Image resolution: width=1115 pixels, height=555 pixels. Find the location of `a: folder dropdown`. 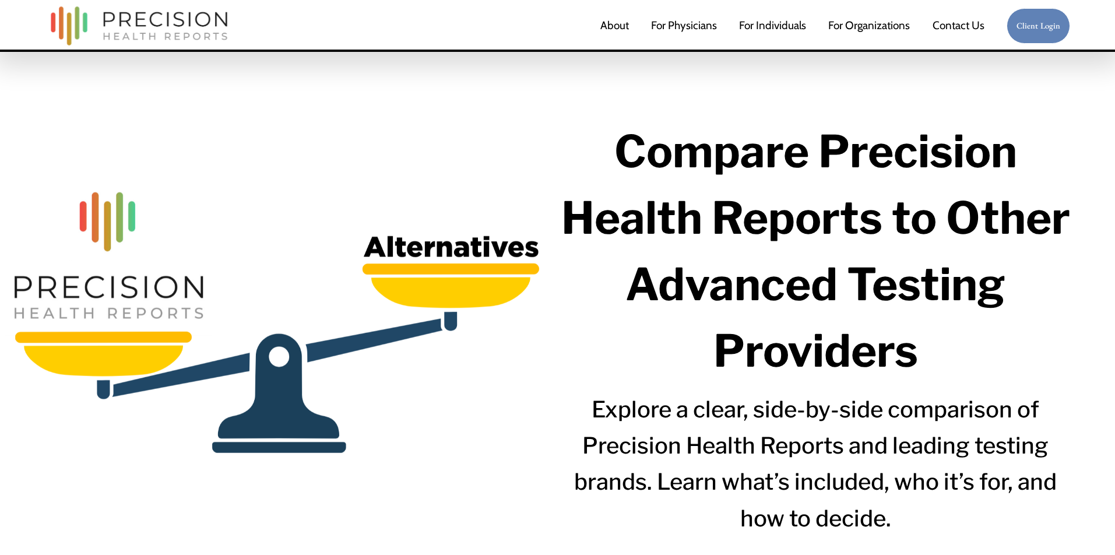

a: folder dropdown is located at coordinates (869, 26).